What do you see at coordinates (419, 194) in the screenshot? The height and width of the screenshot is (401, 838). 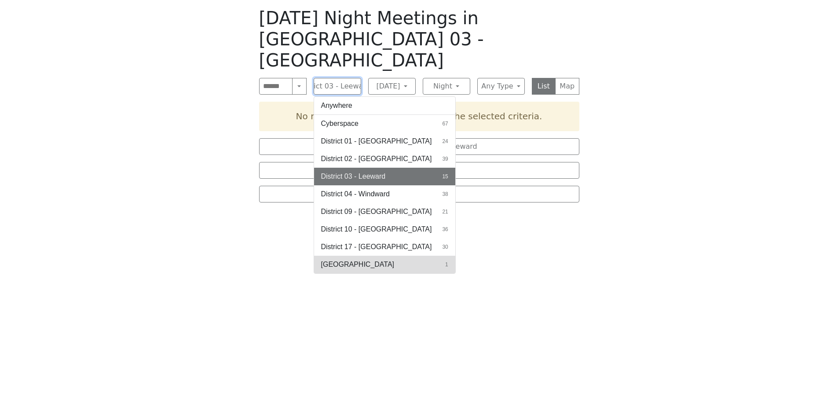 I see `button: Remove Night` at bounding box center [419, 194].